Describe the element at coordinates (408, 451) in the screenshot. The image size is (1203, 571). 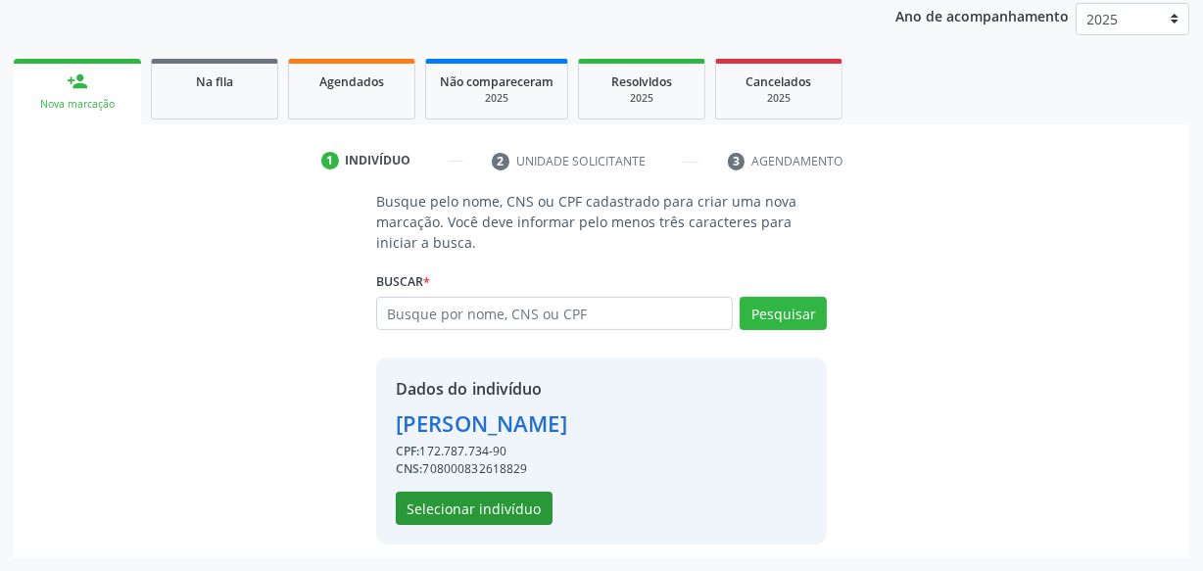
I see `span: CPF:` at that location.